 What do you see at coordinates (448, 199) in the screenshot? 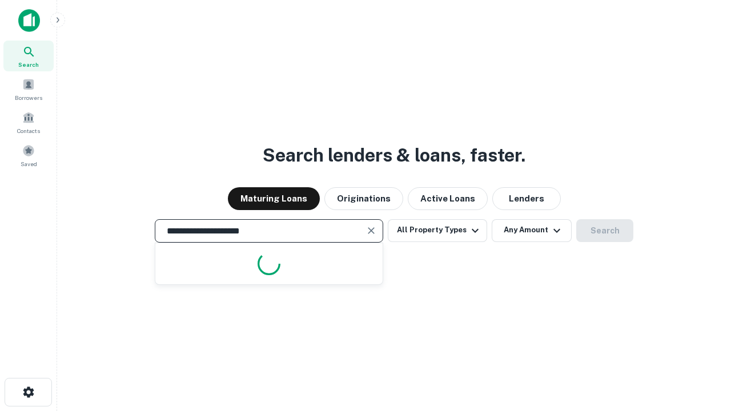
I see `button: Active Loans` at bounding box center [448, 199].